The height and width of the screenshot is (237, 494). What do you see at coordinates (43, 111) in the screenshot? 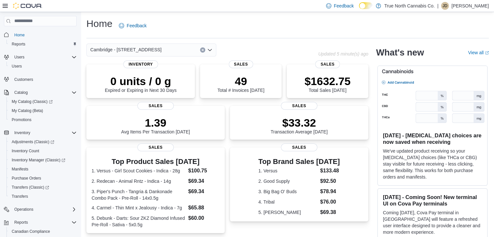
I see `button: My Catalog (Beta)` at bounding box center [43, 111].